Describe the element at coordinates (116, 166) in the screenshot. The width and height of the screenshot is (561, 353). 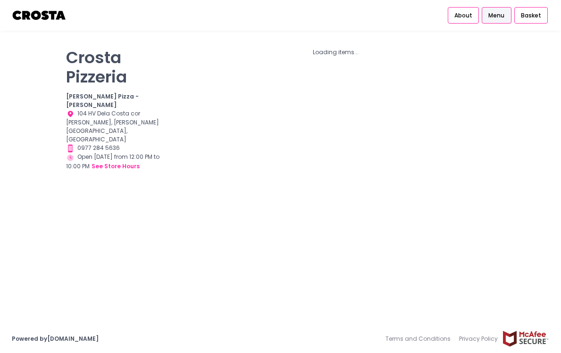
I see `button: see store hours` at that location.